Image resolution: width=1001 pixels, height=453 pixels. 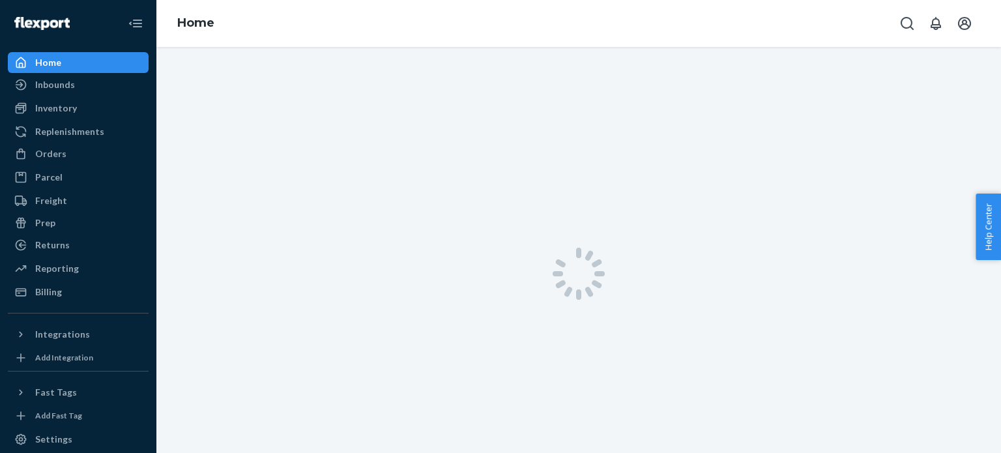 What do you see at coordinates (49, 177) in the screenshot?
I see `div: Parcel` at bounding box center [49, 177].